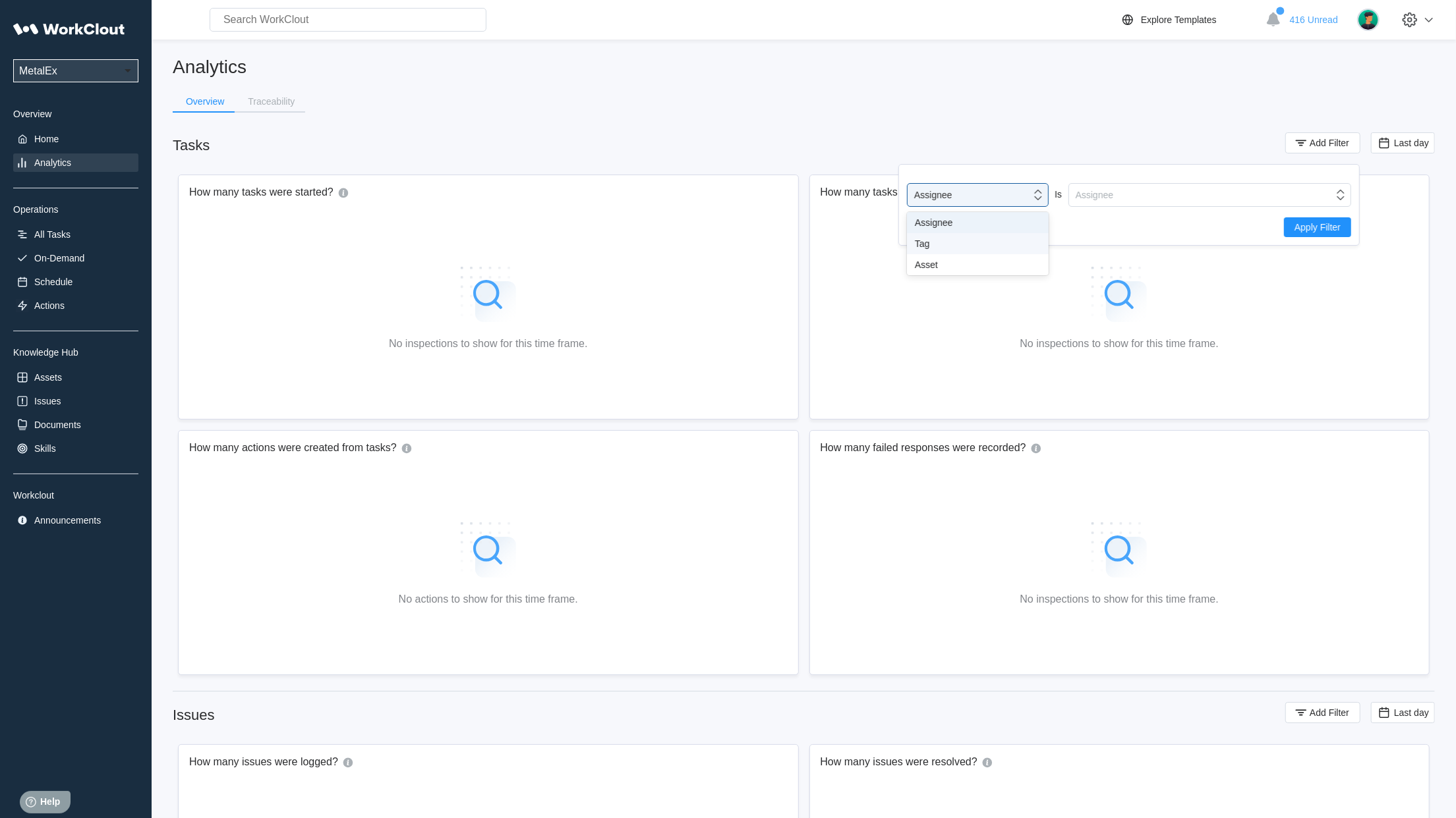  Describe the element at coordinates (76, 377) in the screenshot. I see `a: Assets` at that location.